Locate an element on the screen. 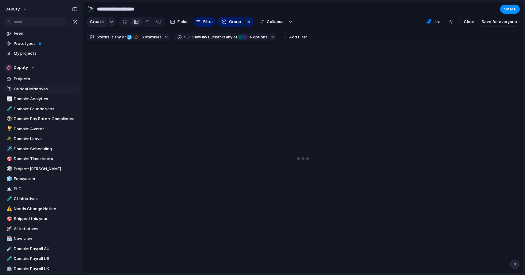 The width and height of the screenshot is (525, 275). span: Projects is located at coordinates (46, 79).